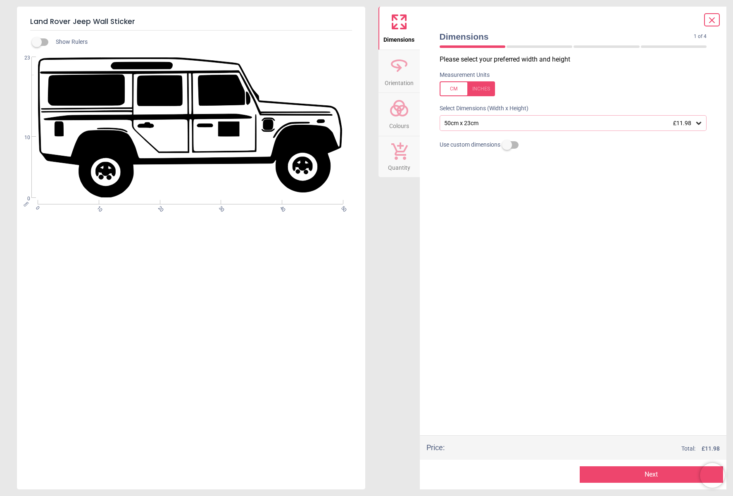 The height and width of the screenshot is (496, 733). I want to click on button: Colours, so click(399, 114).